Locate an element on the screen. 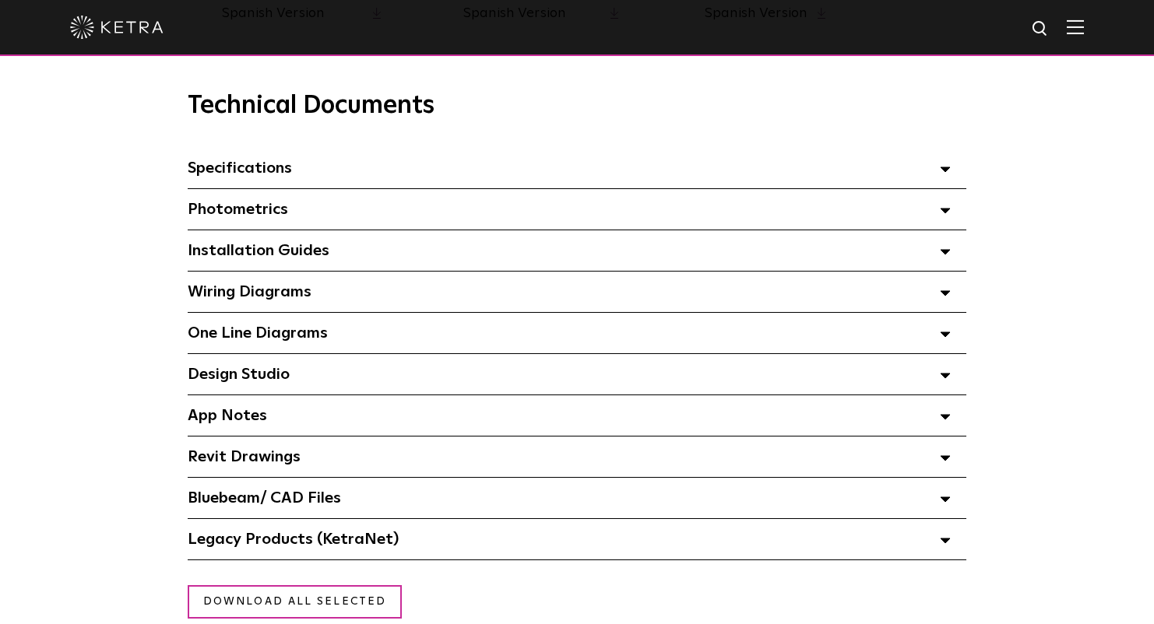 The width and height of the screenshot is (1154, 624). span: One Line Diagrams is located at coordinates (258, 333).